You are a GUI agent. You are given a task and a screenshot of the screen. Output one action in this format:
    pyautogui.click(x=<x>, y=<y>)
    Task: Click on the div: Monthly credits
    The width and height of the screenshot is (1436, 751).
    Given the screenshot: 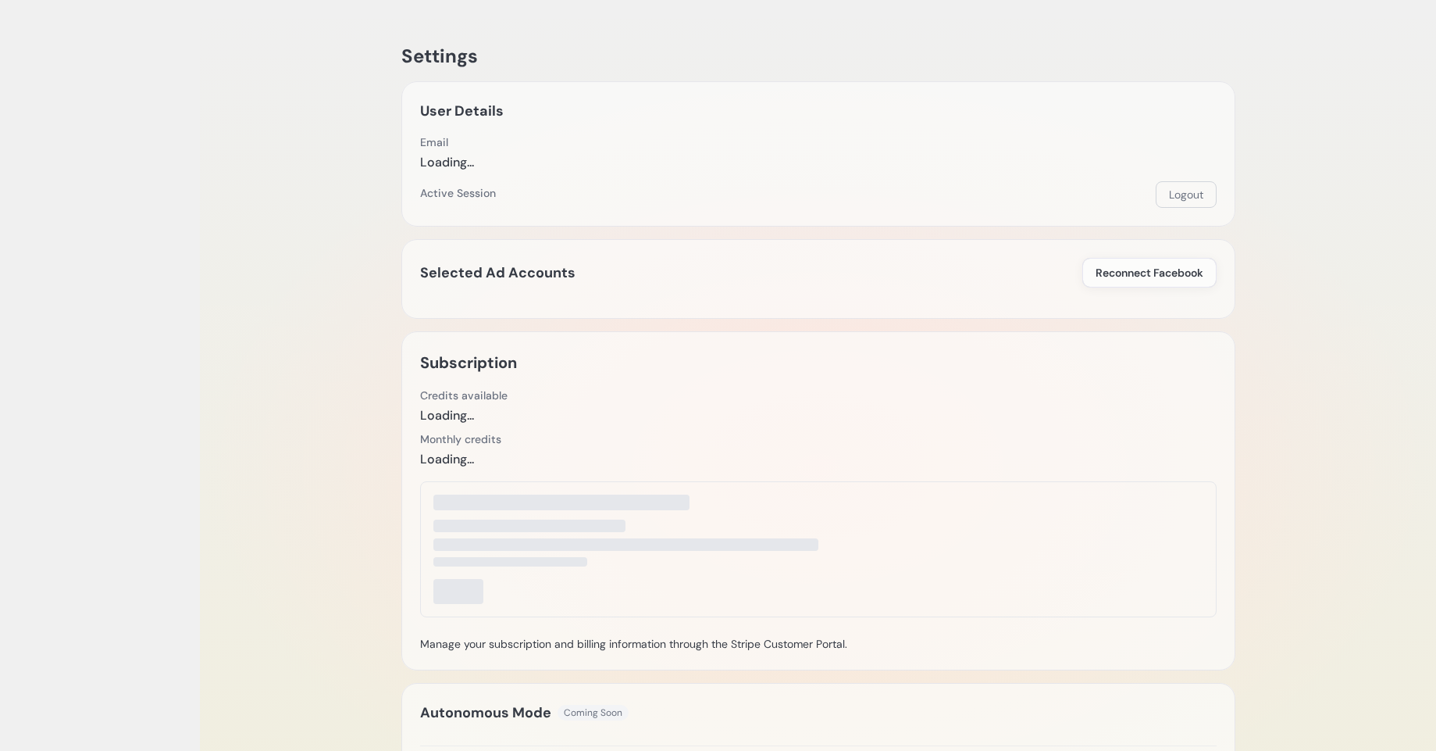 What is the action you would take?
    pyautogui.click(x=461, y=439)
    